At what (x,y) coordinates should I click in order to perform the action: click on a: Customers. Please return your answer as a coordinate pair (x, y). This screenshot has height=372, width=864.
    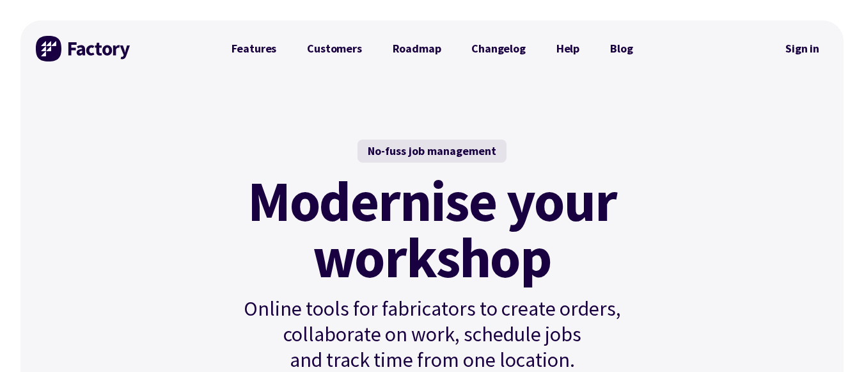
    Looking at the image, I should click on (334, 49).